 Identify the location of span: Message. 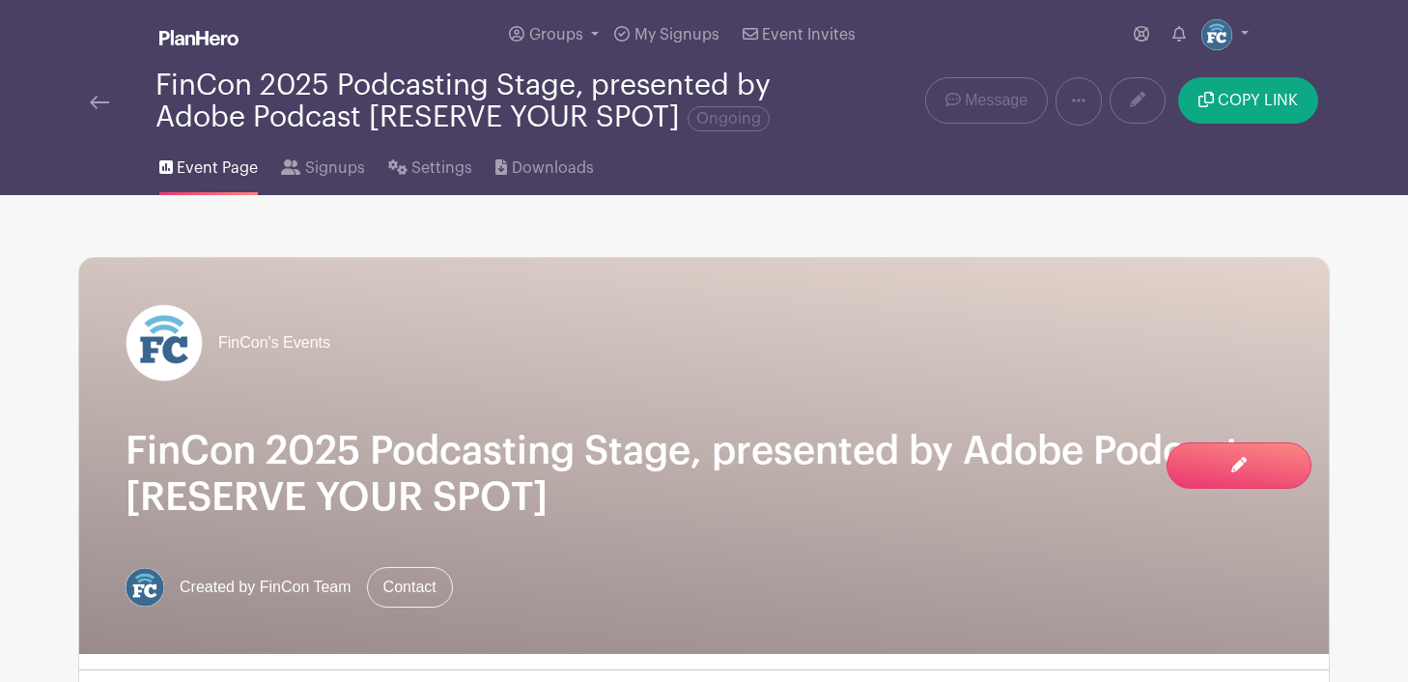
(996, 100).